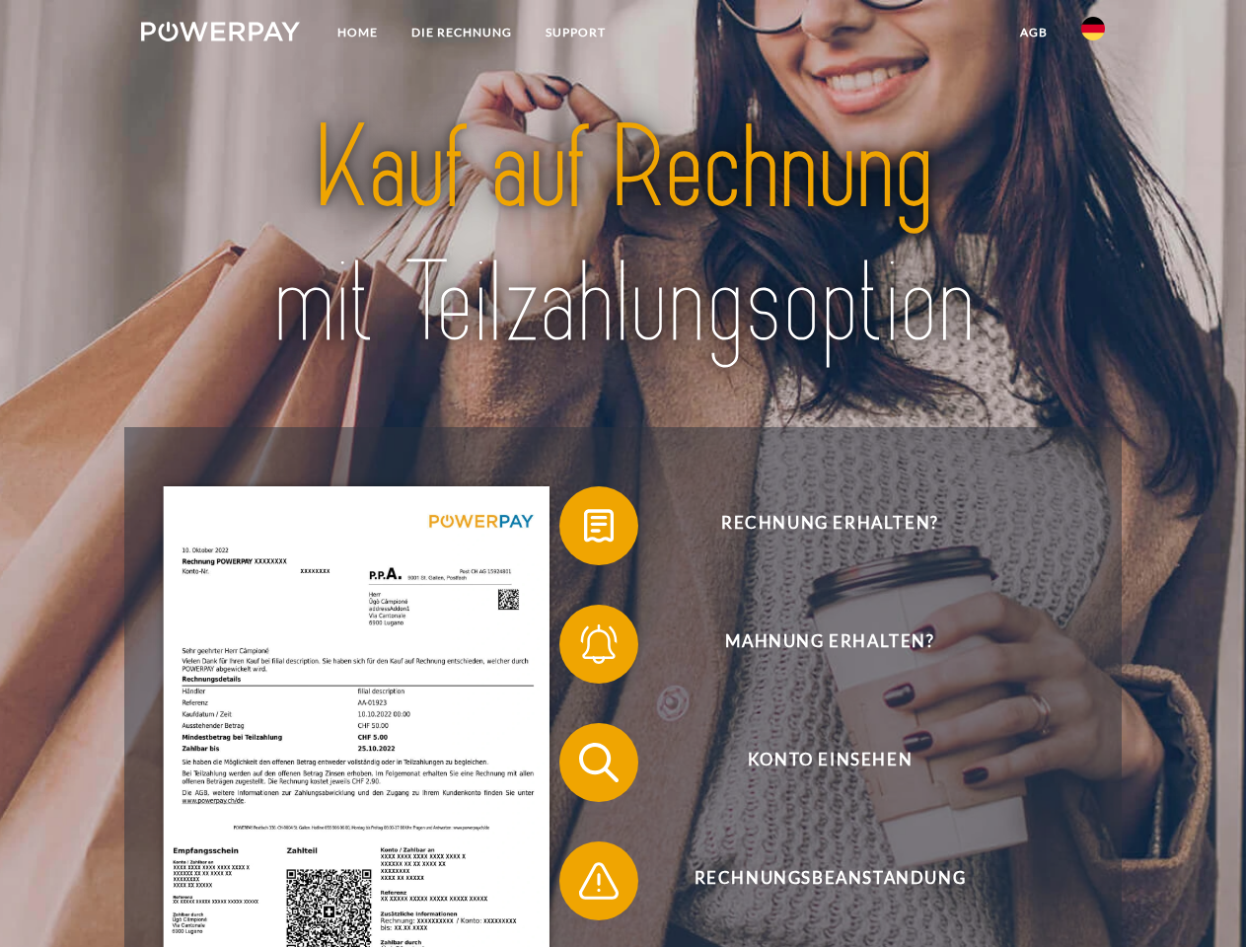 This screenshot has height=947, width=1246. I want to click on a: Rechnung erhalten?, so click(816, 526).